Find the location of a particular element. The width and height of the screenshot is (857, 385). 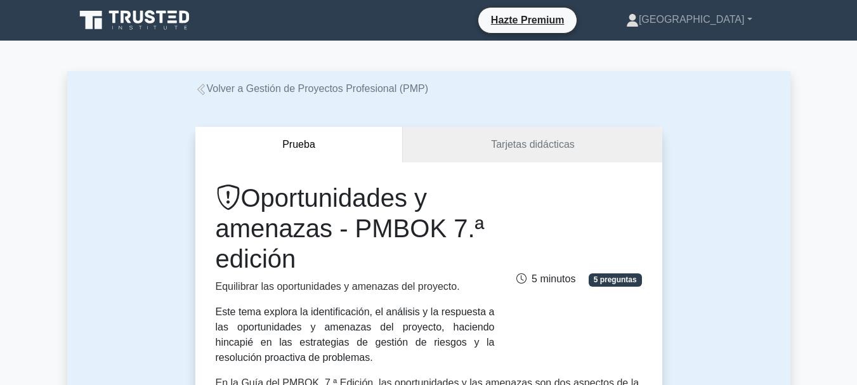

font: Este tema explora la identificación, el análisis y la respuesta a las oportunidades y amenazas de... is located at coordinates (355, 334).